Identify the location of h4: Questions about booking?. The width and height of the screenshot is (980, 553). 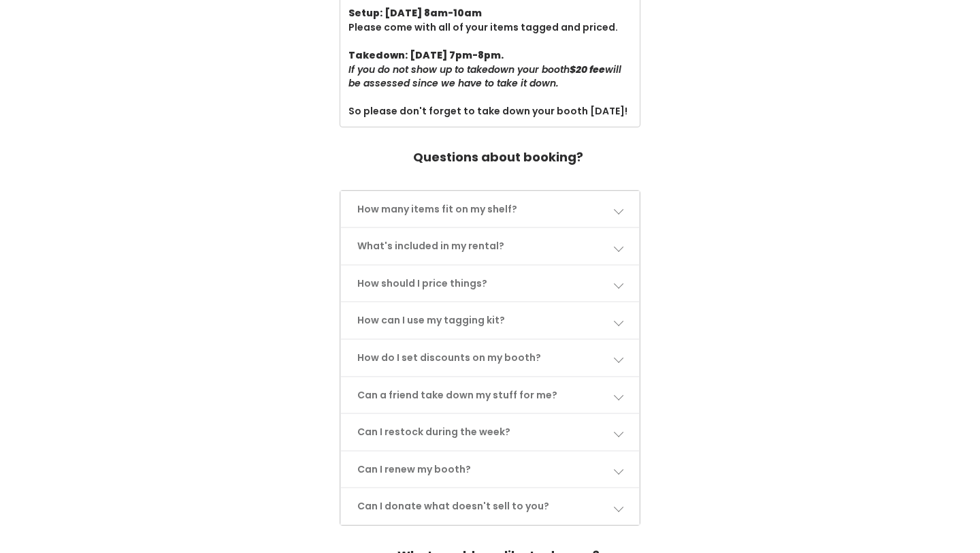
(498, 157).